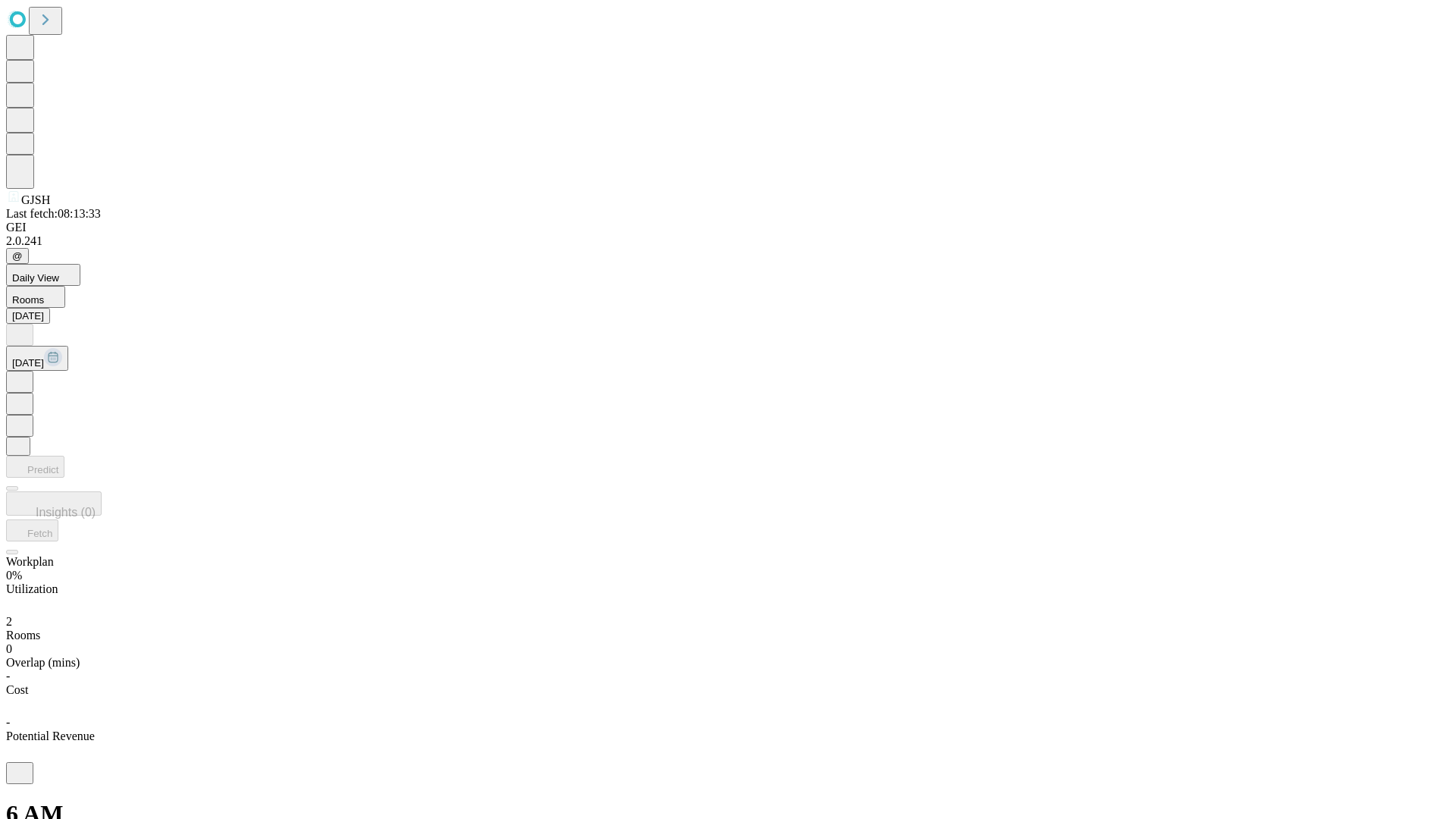  What do you see at coordinates (50, 735) in the screenshot?
I see `span: Potential Revenue` at bounding box center [50, 735].